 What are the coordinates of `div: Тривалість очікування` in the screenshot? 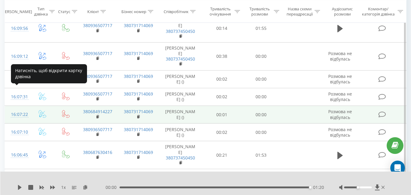 It's located at (220, 12).